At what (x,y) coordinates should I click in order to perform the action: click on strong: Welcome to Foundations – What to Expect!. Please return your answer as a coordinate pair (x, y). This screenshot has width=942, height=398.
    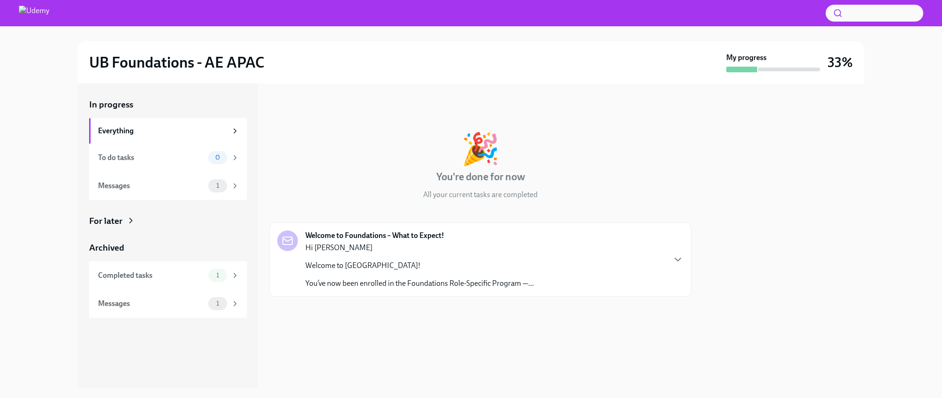
    Looking at the image, I should click on (375, 235).